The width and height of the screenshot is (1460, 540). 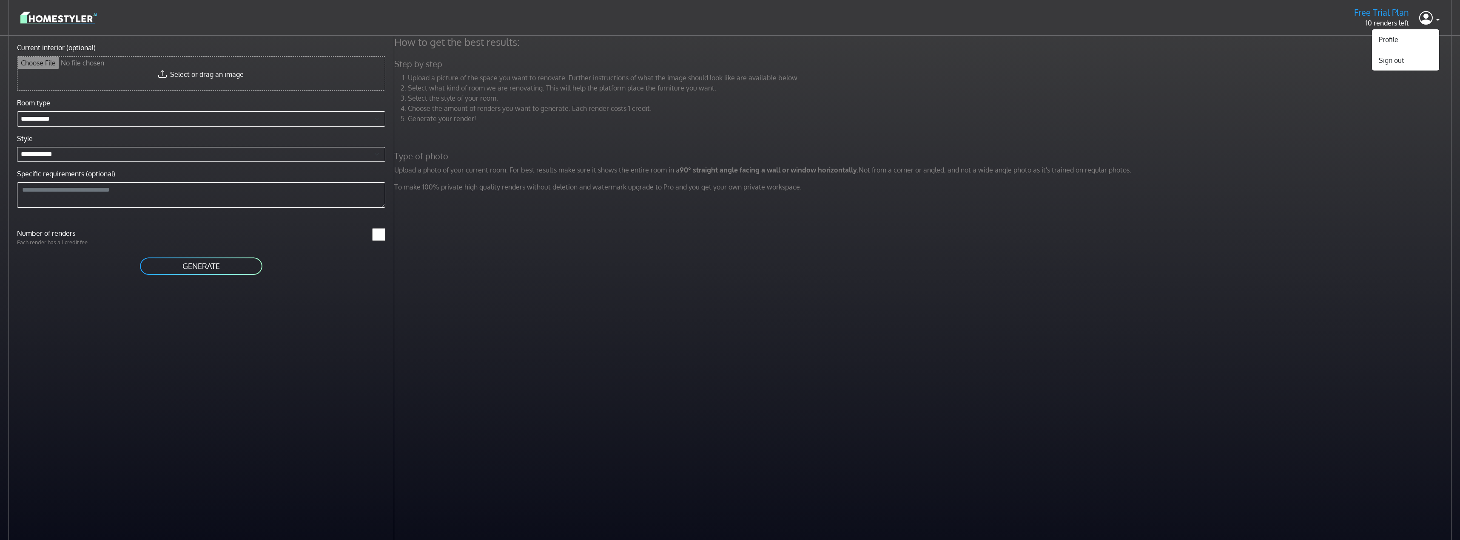 What do you see at coordinates (930, 98) in the screenshot?
I see `li: Select the style of your room.` at bounding box center [930, 98].